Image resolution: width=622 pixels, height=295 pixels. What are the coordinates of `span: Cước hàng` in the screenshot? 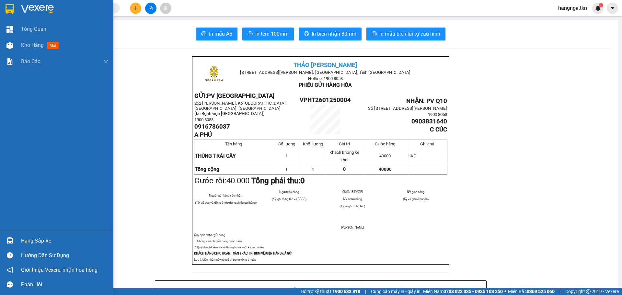 It's located at (385, 144).